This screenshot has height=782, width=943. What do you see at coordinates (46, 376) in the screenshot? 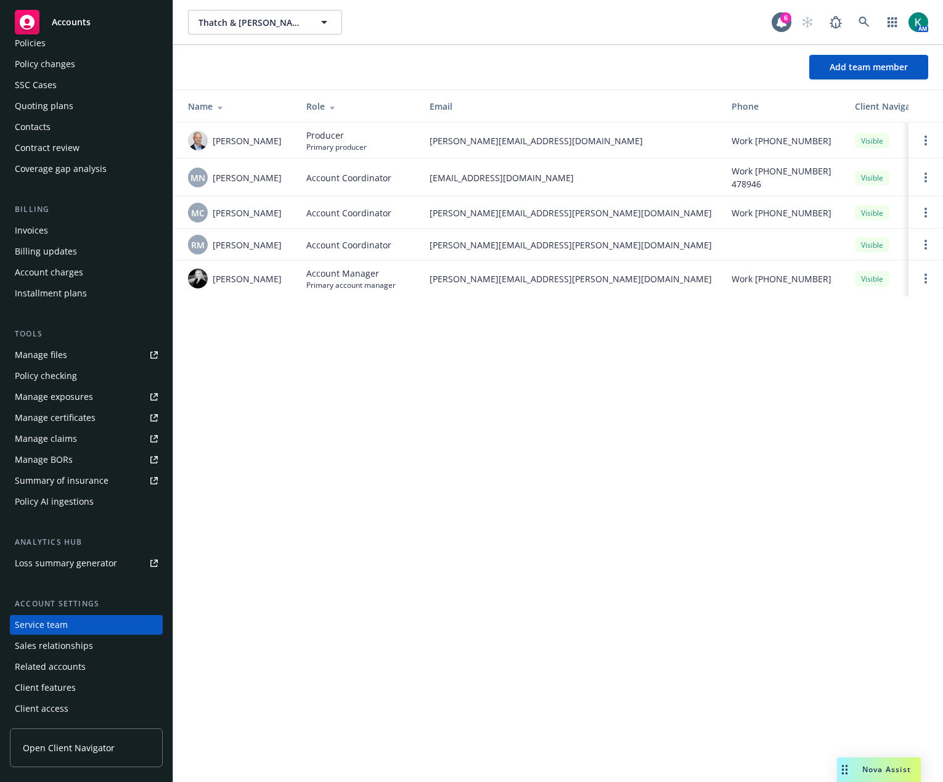
I see `div: Policy checking` at bounding box center [46, 376].